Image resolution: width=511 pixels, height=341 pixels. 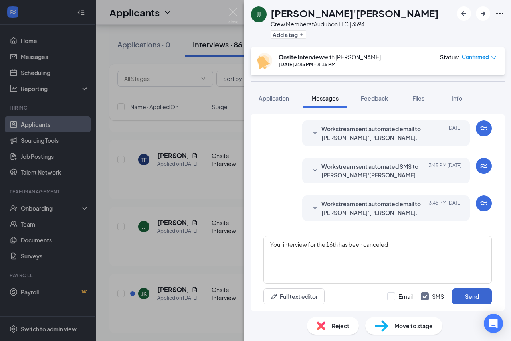 What do you see at coordinates (325, 98) in the screenshot?
I see `span: Messages` at bounding box center [325, 98].